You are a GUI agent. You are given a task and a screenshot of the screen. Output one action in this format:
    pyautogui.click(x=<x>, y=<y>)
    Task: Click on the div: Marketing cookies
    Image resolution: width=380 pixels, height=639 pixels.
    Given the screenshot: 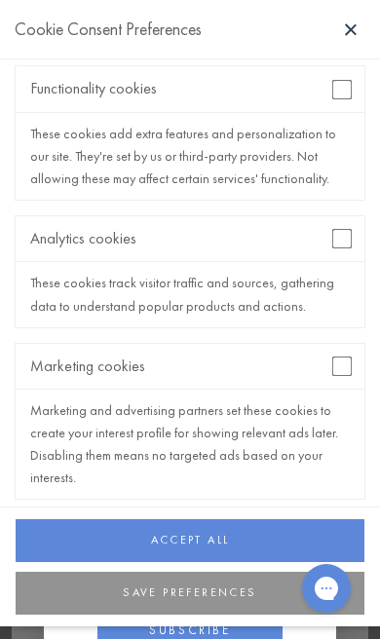 What is the action you would take?
    pyautogui.click(x=190, y=367)
    